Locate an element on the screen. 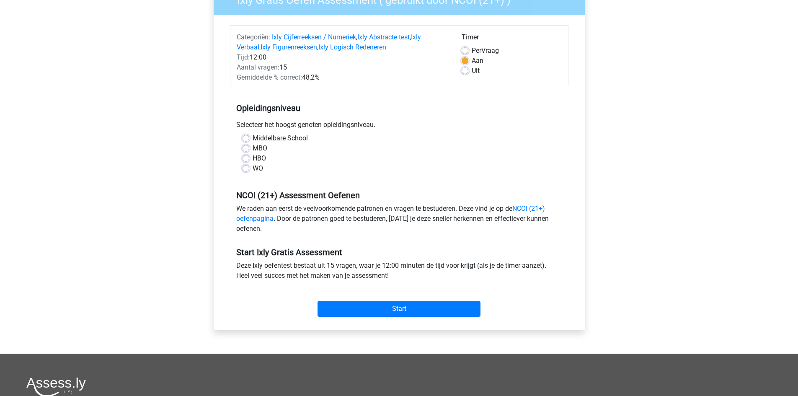 This screenshot has height=396, width=798. label: Uit is located at coordinates (475, 71).